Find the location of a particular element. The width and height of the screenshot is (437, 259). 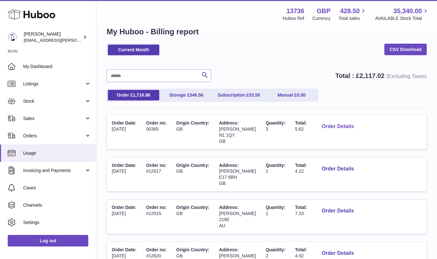

span: (Excluding Taxes) is located at coordinates (406, 76).